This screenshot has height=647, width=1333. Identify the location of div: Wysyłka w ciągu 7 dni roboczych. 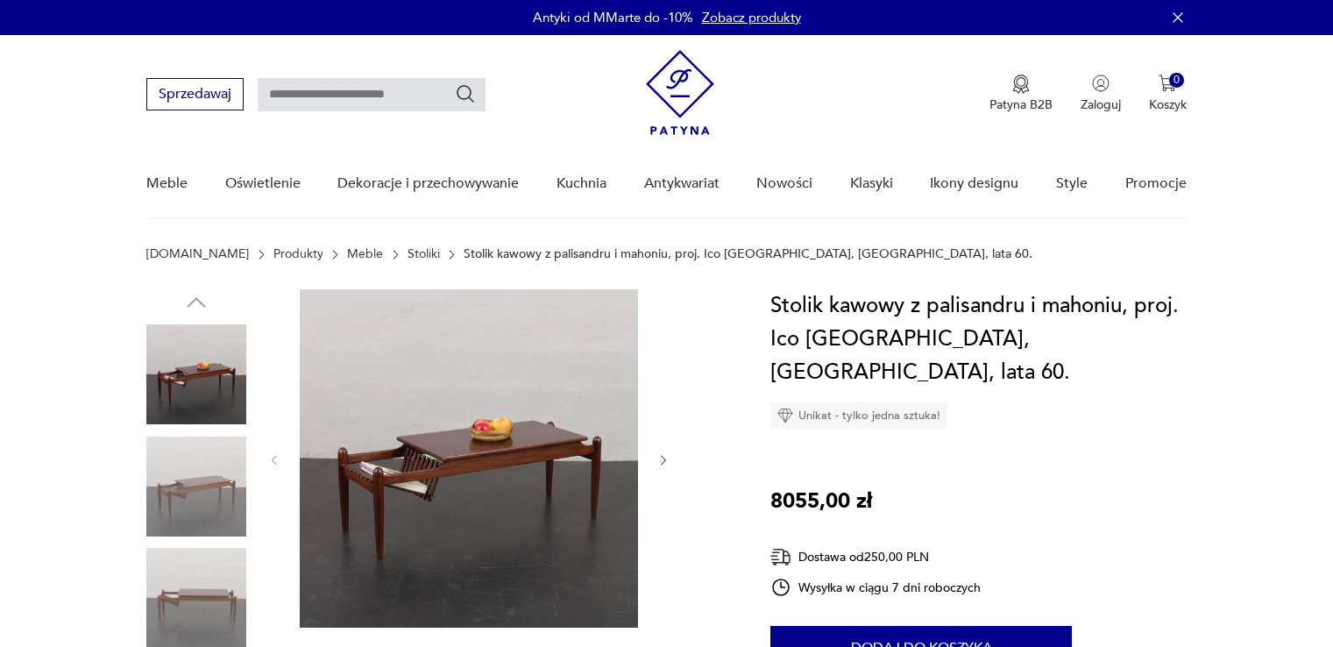
(875, 587).